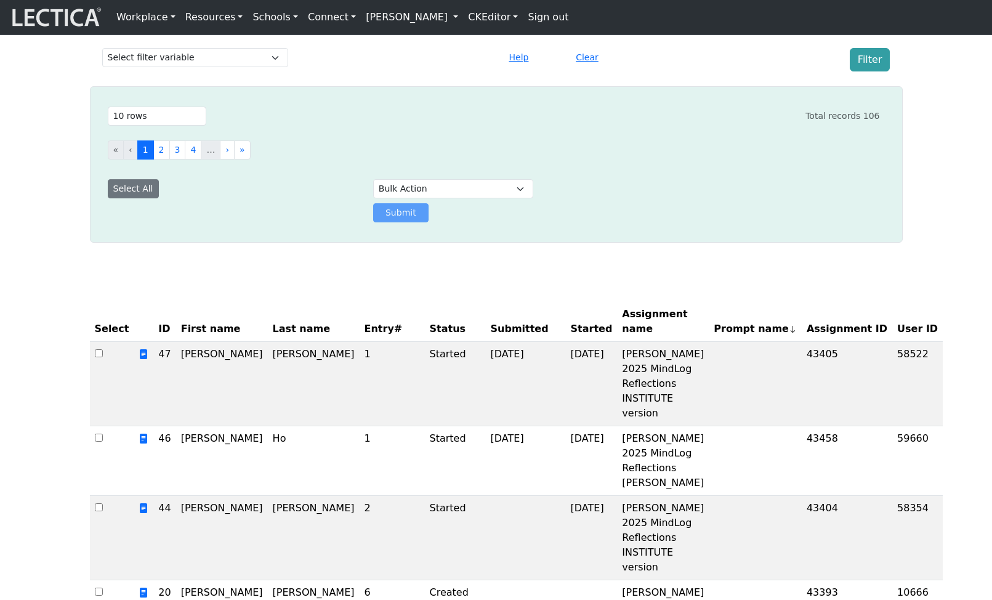  Describe the element at coordinates (392, 538) in the screenshot. I see `td: 2` at that location.